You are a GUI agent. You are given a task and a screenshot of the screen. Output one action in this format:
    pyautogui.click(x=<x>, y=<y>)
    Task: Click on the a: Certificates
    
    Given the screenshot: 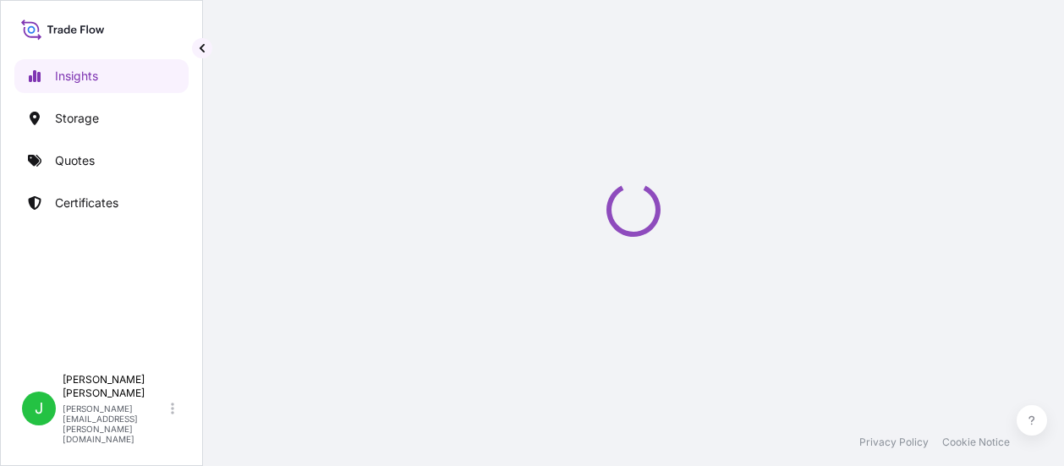 What is the action you would take?
    pyautogui.click(x=102, y=203)
    